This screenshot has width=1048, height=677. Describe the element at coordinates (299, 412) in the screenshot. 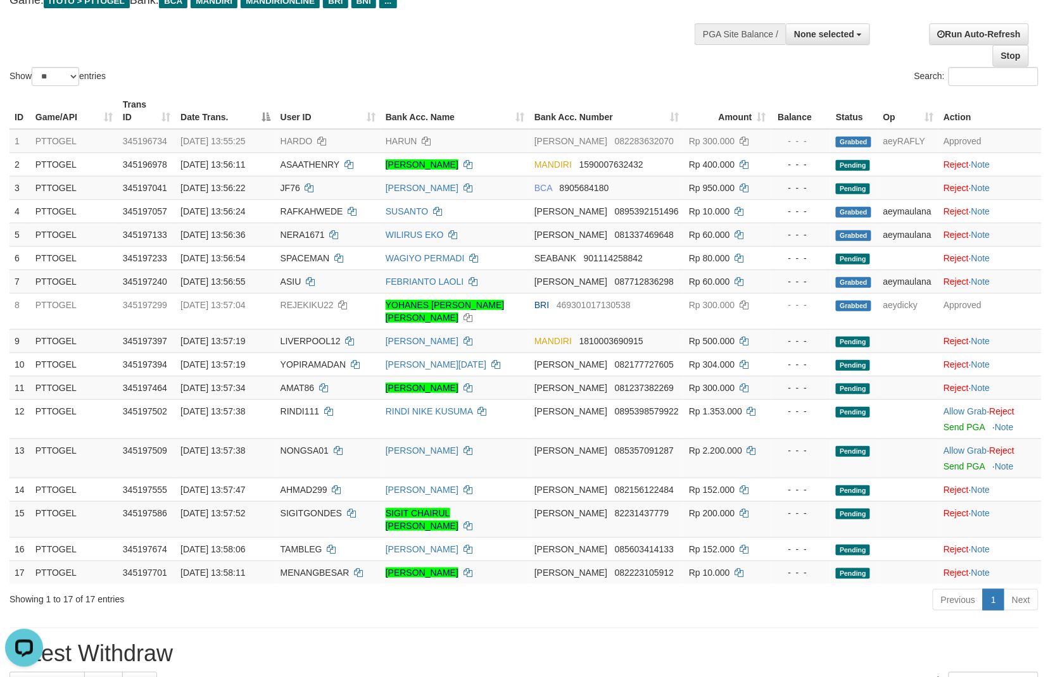

I see `span: RINDI111` at that location.